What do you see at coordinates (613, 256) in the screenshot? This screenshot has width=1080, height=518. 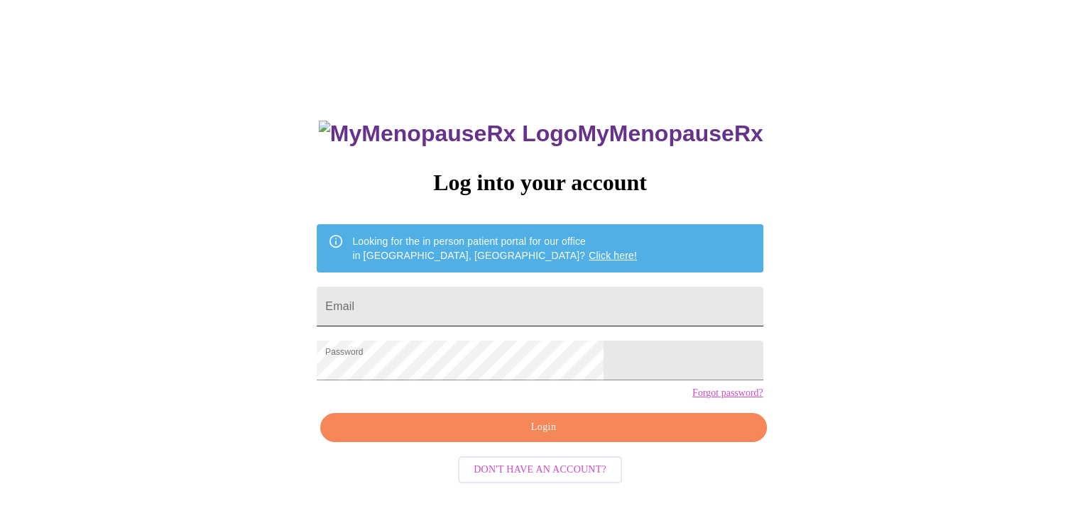 I see `a: Click here!` at bounding box center [613, 256].